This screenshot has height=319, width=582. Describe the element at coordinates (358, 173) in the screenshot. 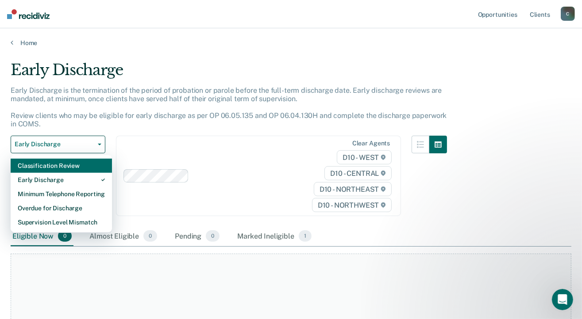

I see `span: D10 - CENTRAL` at that location.